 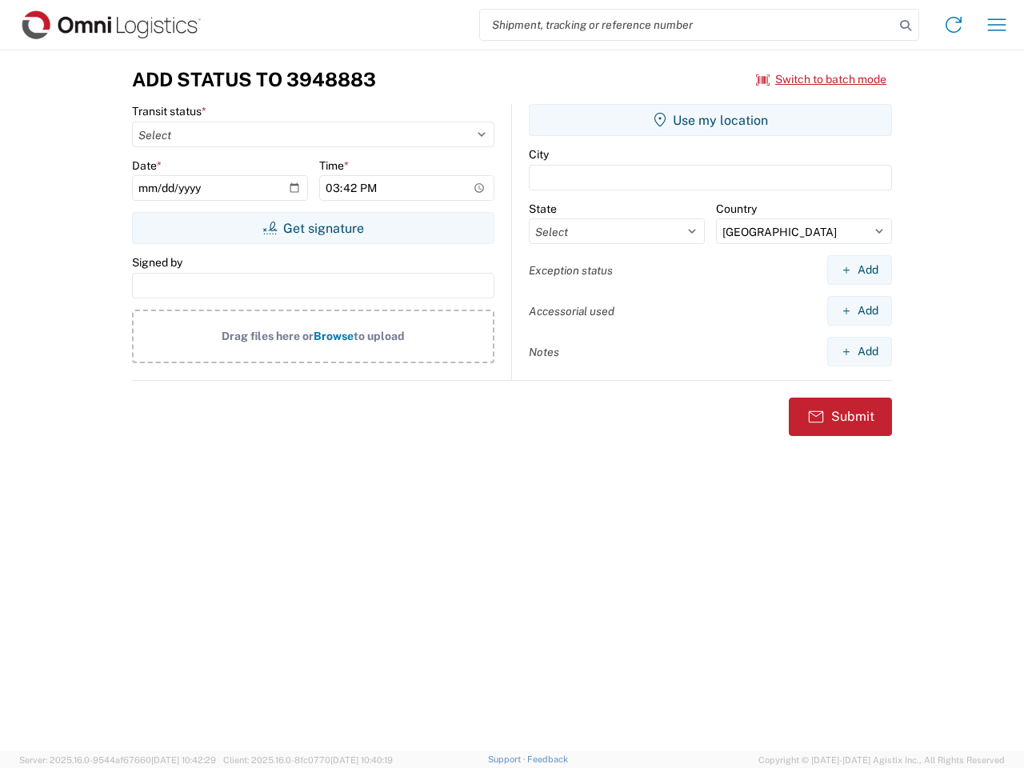 I want to click on a: Feedback, so click(x=547, y=759).